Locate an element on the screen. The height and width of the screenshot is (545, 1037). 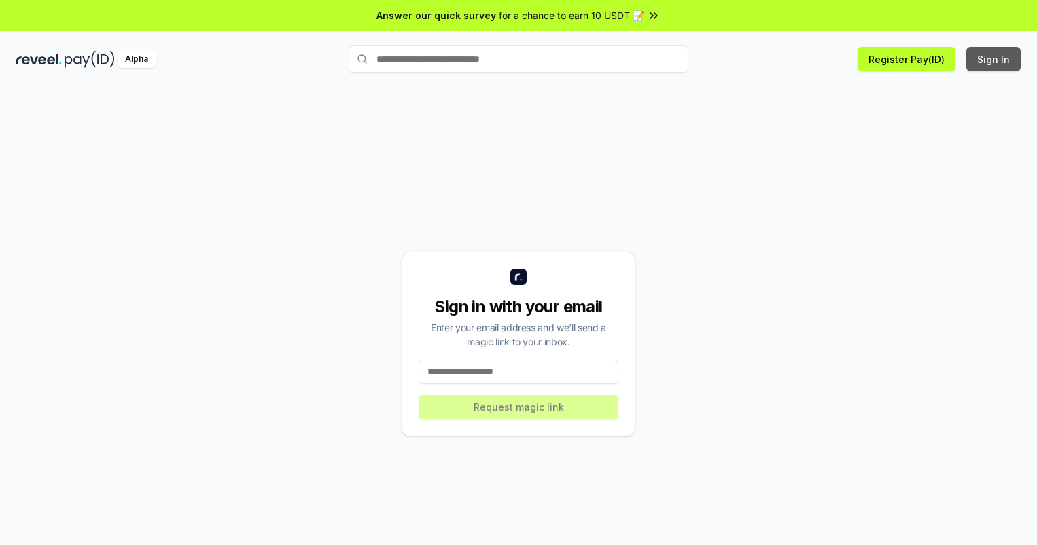
span: Answer our quick survey is located at coordinates (436, 15).